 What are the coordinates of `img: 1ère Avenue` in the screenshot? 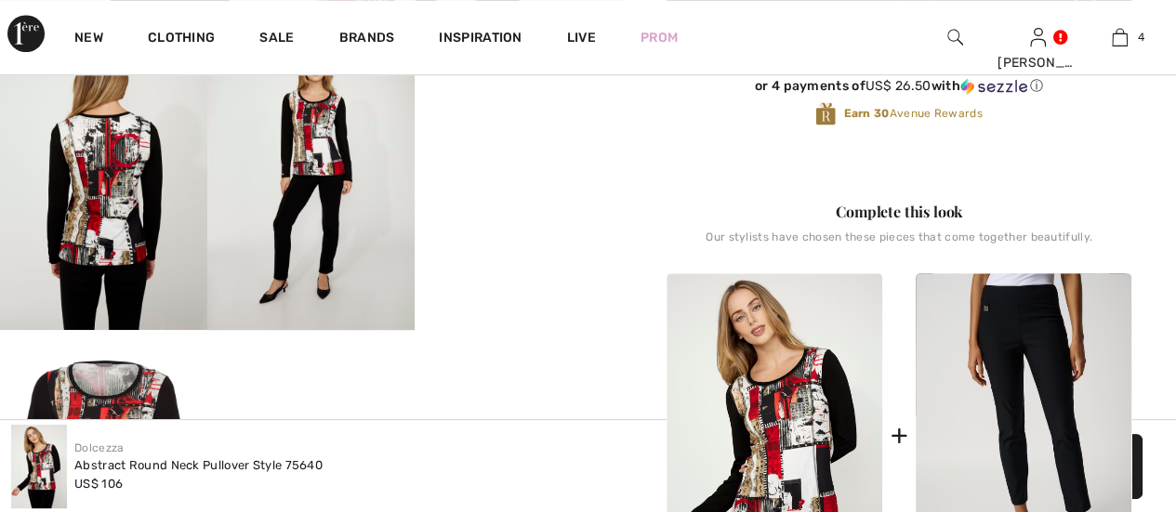 It's located at (26, 33).